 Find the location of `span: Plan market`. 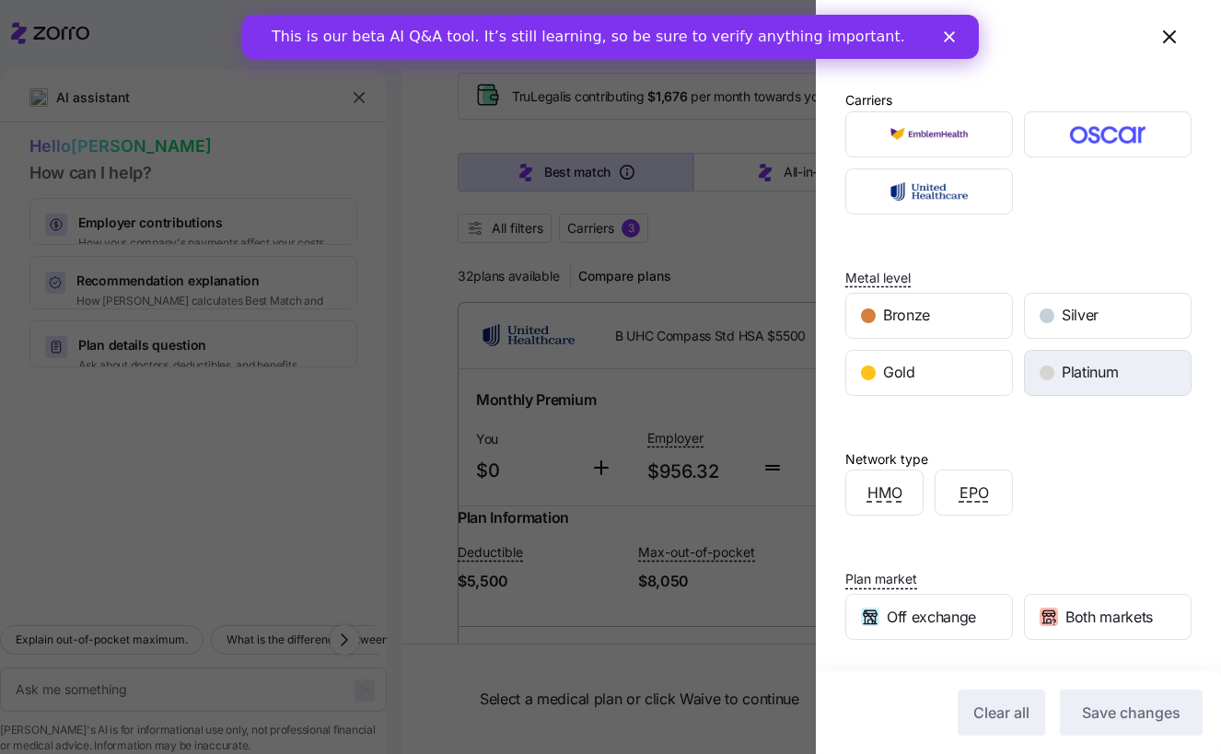

span: Plan market is located at coordinates (881, 579).